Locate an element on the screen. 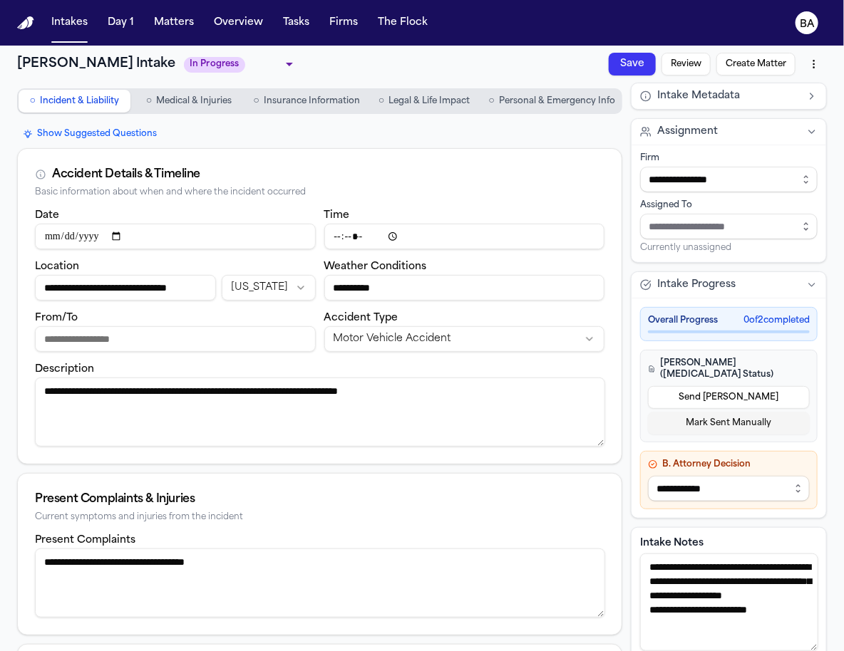 The image size is (844, 651). button: Go to Insurance Information is located at coordinates (306, 101).